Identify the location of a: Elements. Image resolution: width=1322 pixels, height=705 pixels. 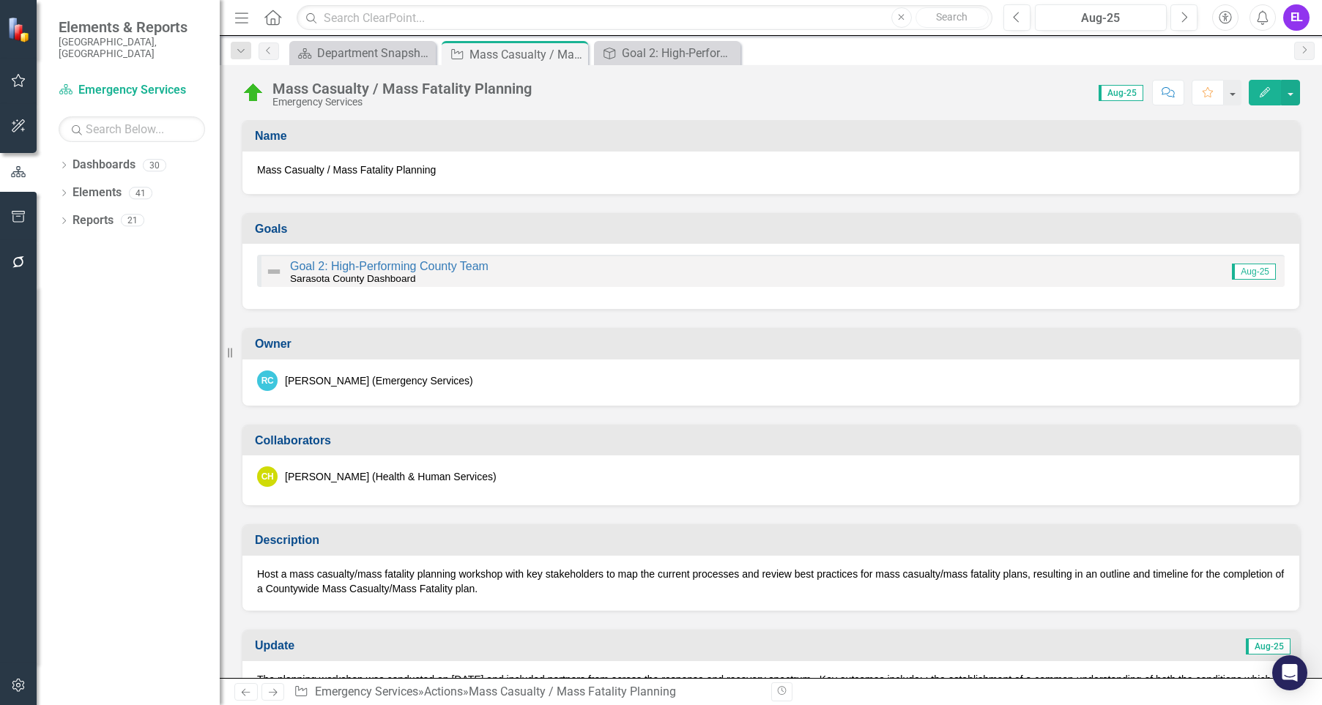
(97, 193).